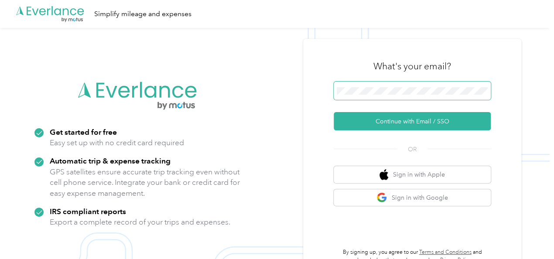 This screenshot has width=554, height=259. What do you see at coordinates (83, 132) in the screenshot?
I see `strong: Get started for free` at bounding box center [83, 132].